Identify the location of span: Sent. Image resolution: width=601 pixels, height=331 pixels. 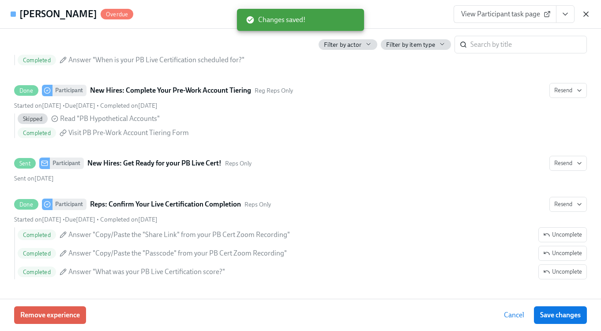
(25, 163).